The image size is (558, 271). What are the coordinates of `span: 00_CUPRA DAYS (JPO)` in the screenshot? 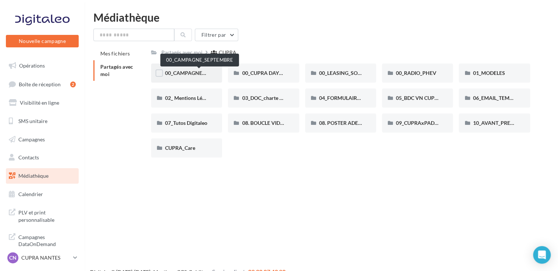 It's located at (268, 73).